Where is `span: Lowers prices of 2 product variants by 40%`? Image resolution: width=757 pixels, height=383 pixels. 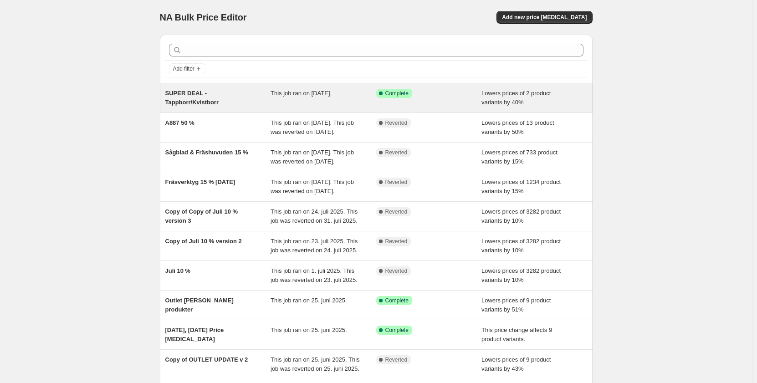 span: Lowers prices of 2 product variants by 40% is located at coordinates (516, 97).